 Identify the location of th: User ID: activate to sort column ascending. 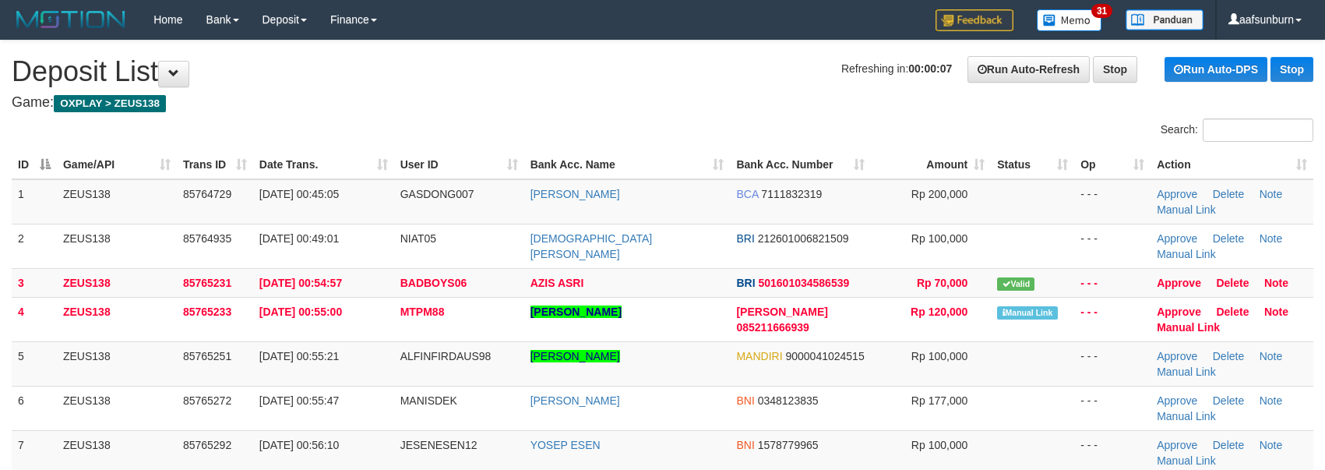
(459, 164).